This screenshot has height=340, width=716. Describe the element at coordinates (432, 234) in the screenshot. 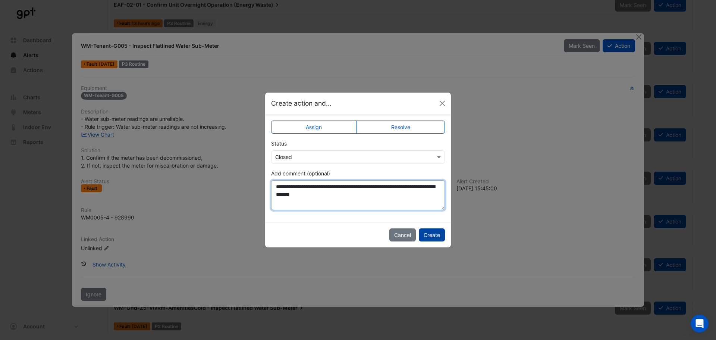

I see `button: Create` at that location.